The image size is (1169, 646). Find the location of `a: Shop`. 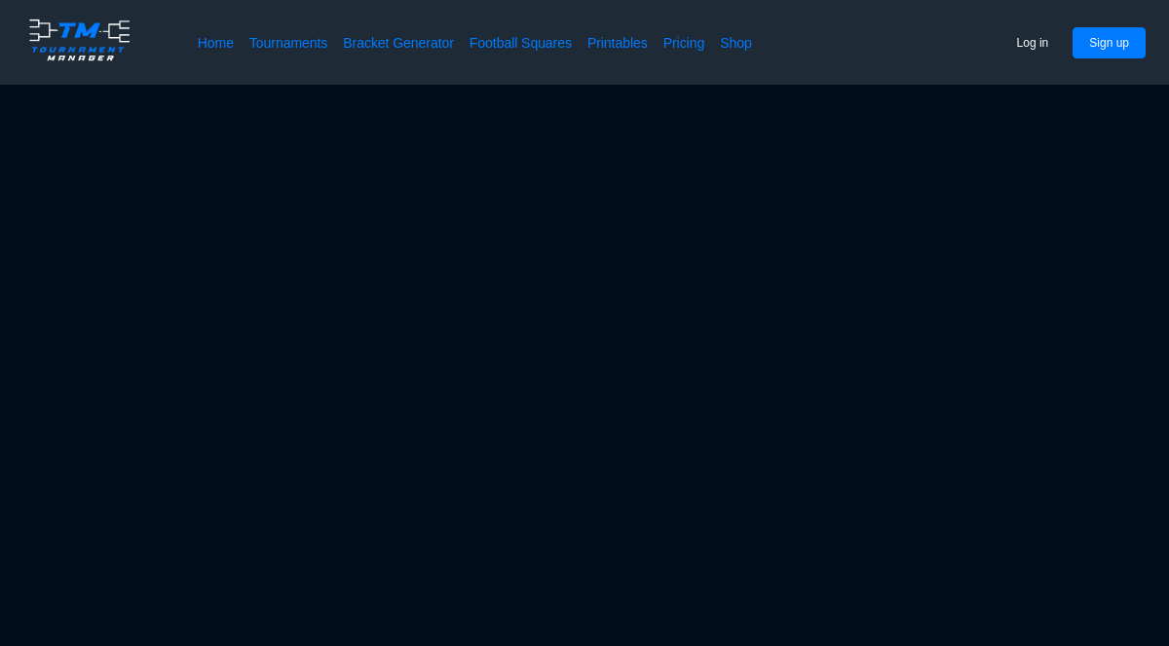

a: Shop is located at coordinates (735, 43).